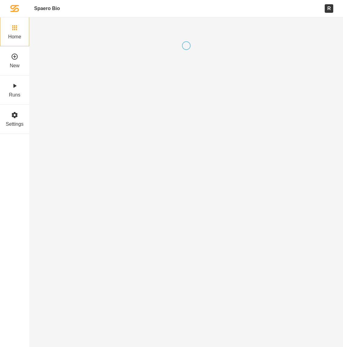  Describe the element at coordinates (15, 66) in the screenshot. I see `label: New` at that location.